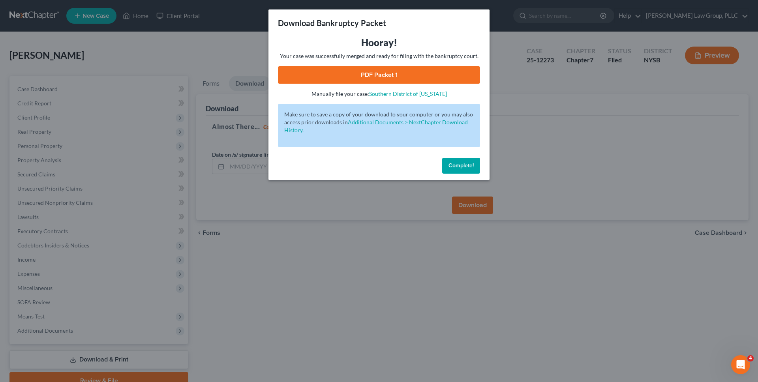  Describe the element at coordinates (379, 122) in the screenshot. I see `p: Make sure to save a copy of your download to your computer or you may also access prior downloads in` at that location.